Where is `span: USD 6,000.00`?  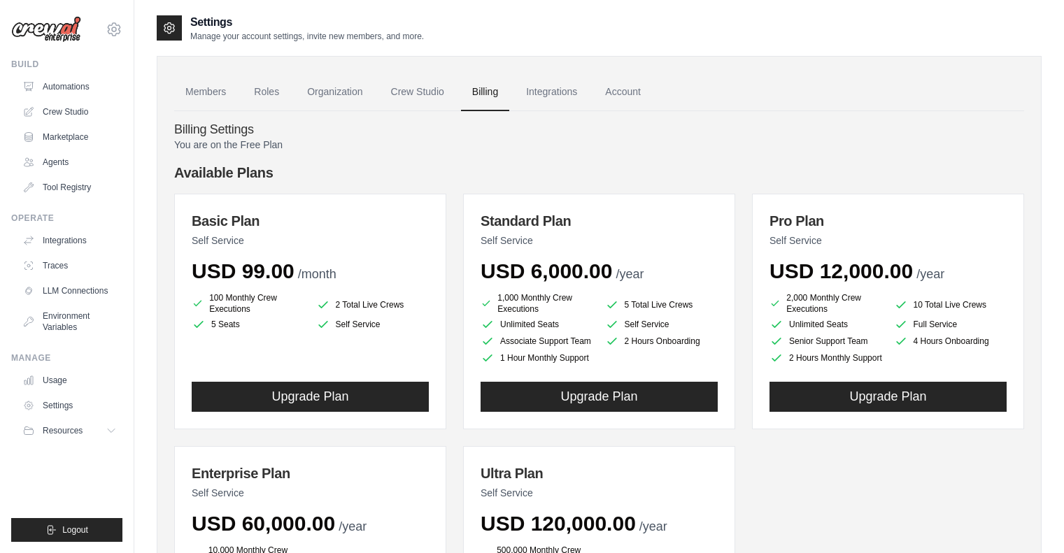 span: USD 6,000.00 is located at coordinates (546, 271).